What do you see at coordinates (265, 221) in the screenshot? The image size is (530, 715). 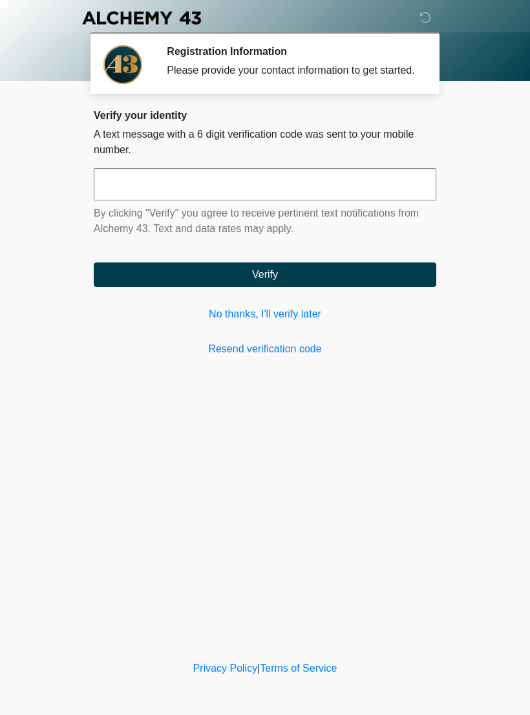 I see `p: By clicking "Verify" you agree to receive pertinent text notifications from Alchemy 43. Text and ...` at bounding box center [265, 221].